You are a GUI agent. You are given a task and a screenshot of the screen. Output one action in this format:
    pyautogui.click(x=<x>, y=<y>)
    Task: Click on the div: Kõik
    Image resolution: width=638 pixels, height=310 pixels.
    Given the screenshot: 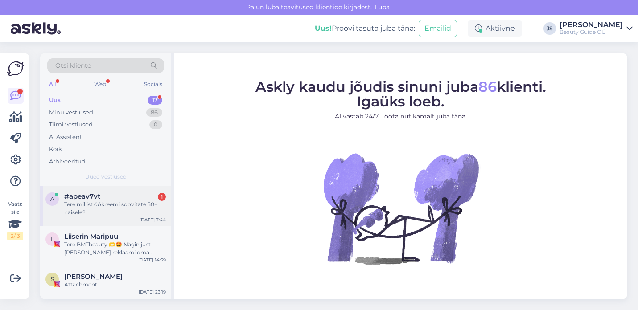 What is the action you would take?
    pyautogui.click(x=55, y=149)
    